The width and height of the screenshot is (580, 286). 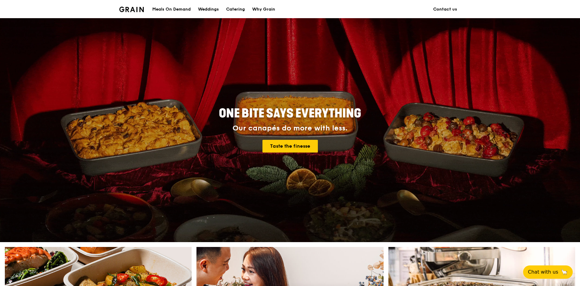 I want to click on a: Contact us, so click(x=445, y=9).